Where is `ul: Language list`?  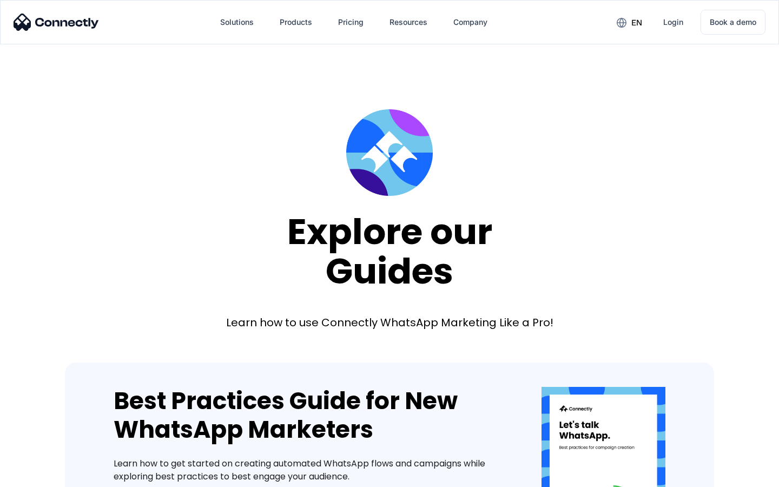
ul: Language list is located at coordinates (43, 475).